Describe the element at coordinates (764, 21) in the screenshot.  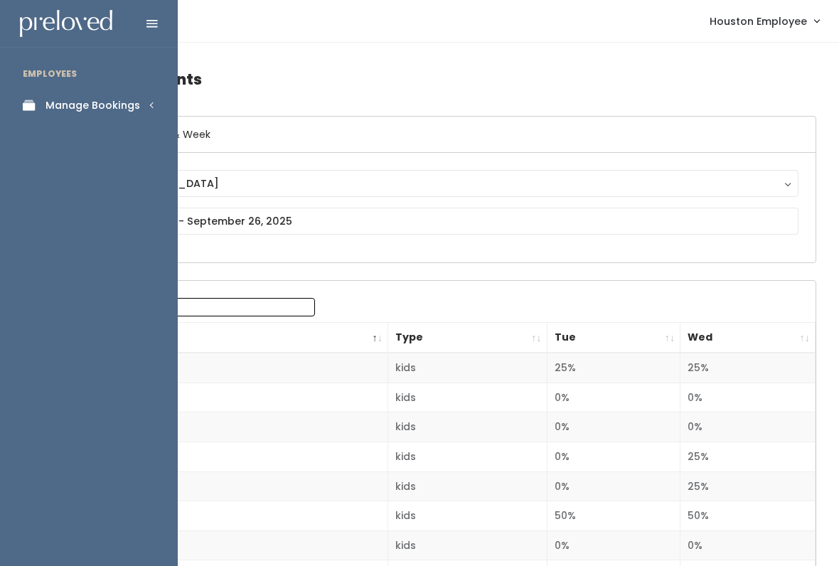
I see `a: Houston Employee` at that location.